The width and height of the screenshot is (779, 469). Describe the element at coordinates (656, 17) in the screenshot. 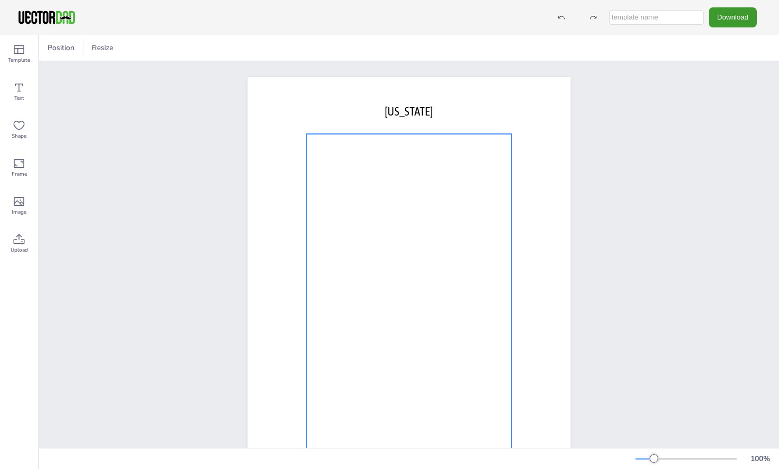

I see `input: template name` at that location.